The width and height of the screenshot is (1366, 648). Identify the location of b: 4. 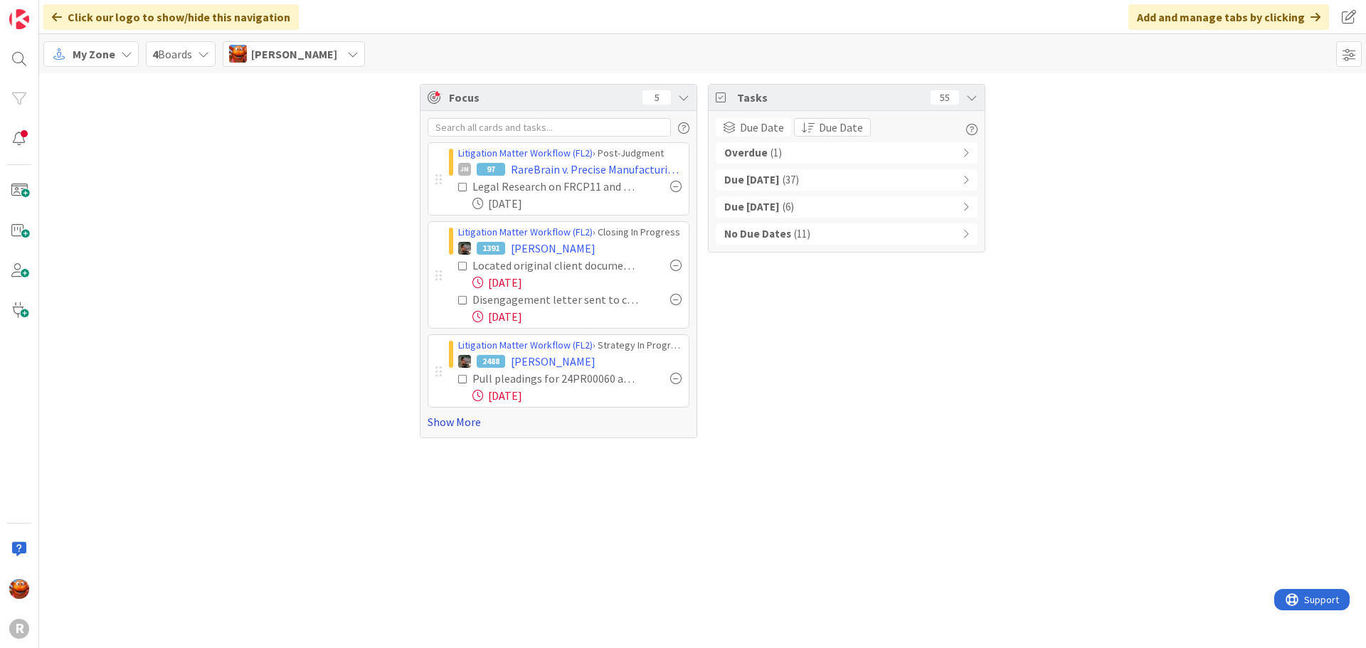
(155, 54).